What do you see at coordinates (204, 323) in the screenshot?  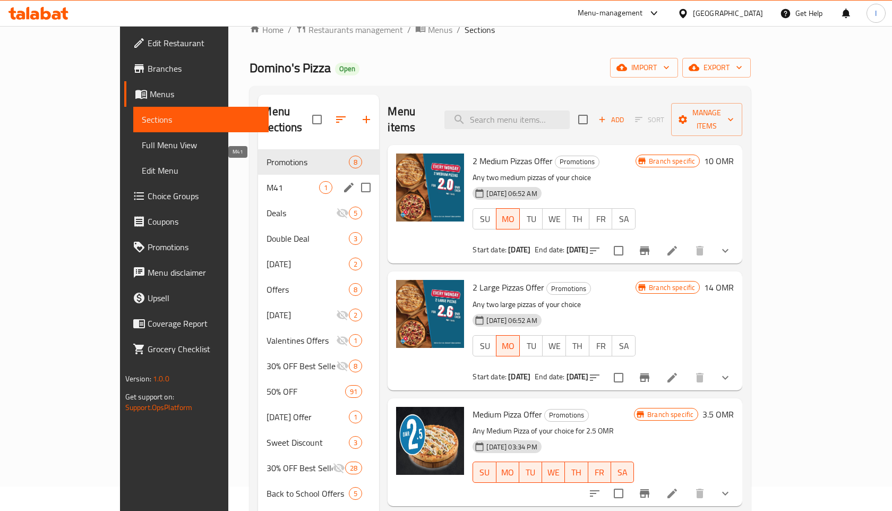 I see `span: Coverage Report` at bounding box center [204, 323].